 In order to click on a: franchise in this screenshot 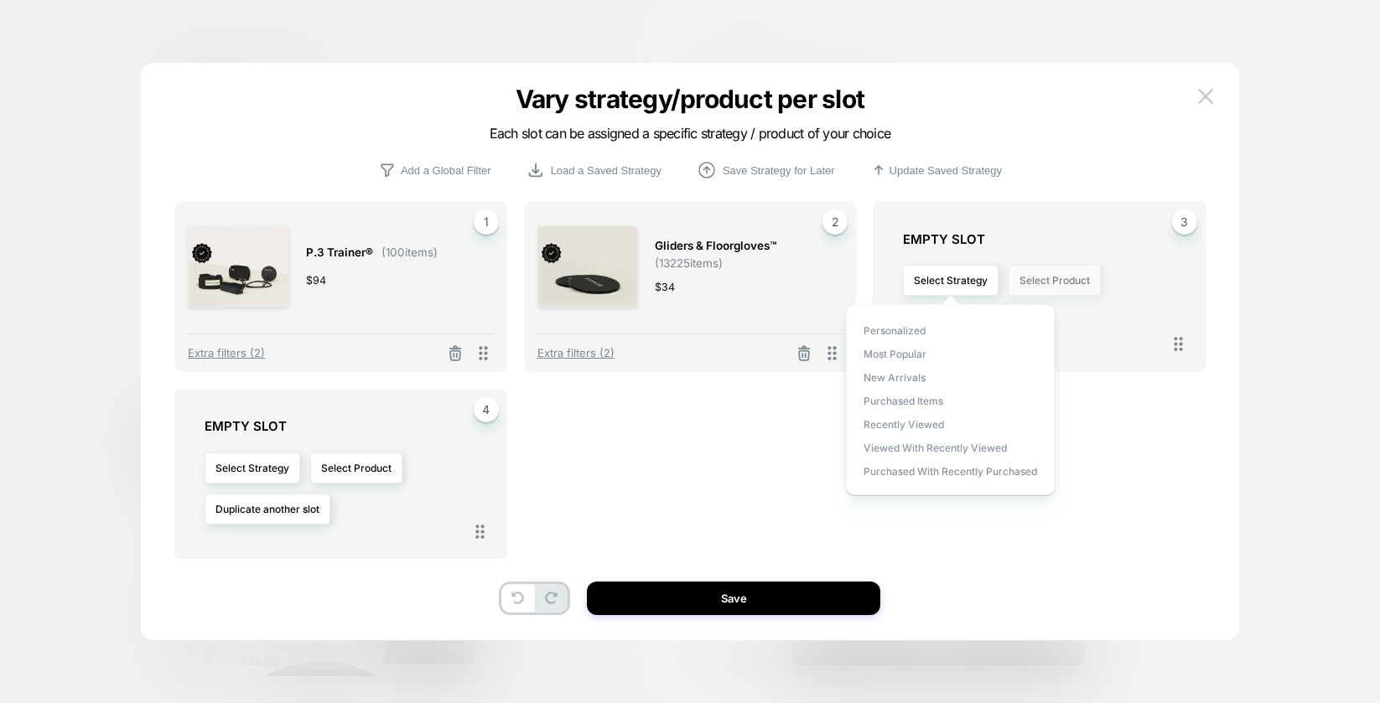, I will do `click(61, 506)`.